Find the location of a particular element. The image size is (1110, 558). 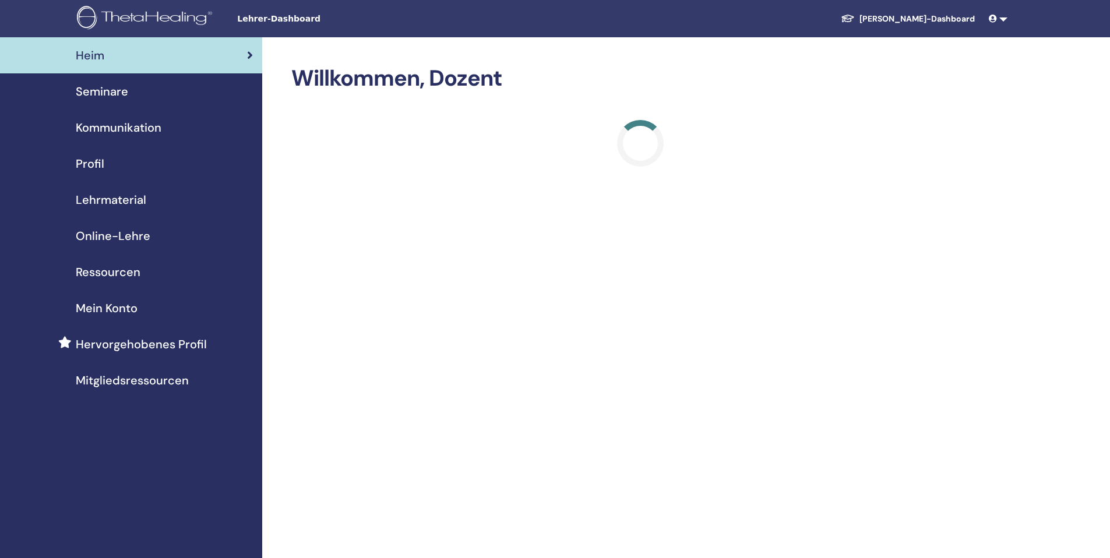

h2: Willkommen, Dozent is located at coordinates (641, 79).